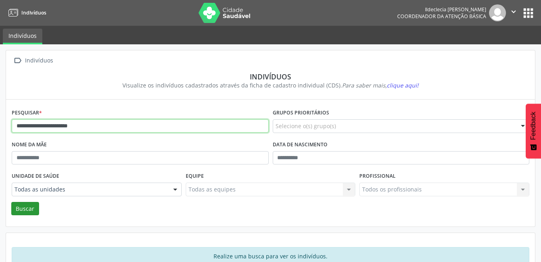  Describe the element at coordinates (306, 126) in the screenshot. I see `span: Selecione o(s) grupo(s)` at that location.